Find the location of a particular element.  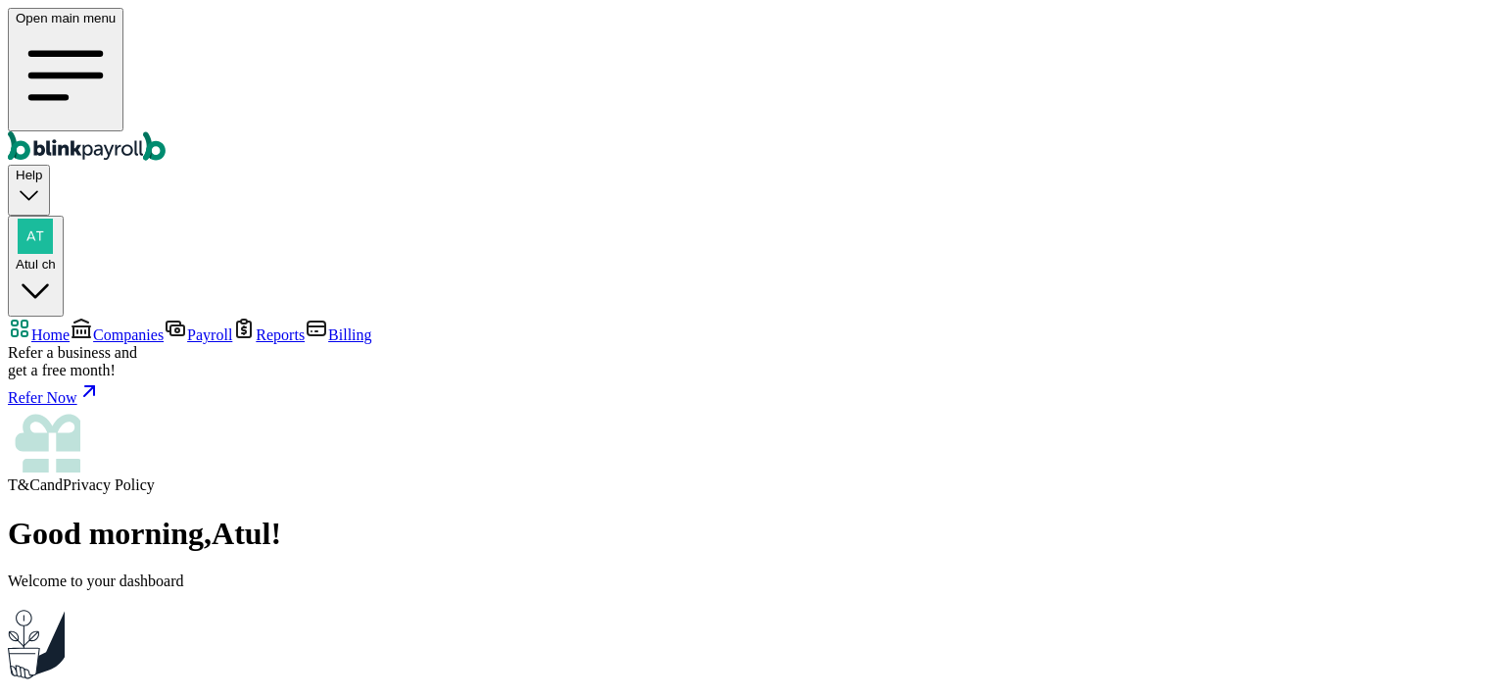

img: Plant illustration is located at coordinates (36, 642).